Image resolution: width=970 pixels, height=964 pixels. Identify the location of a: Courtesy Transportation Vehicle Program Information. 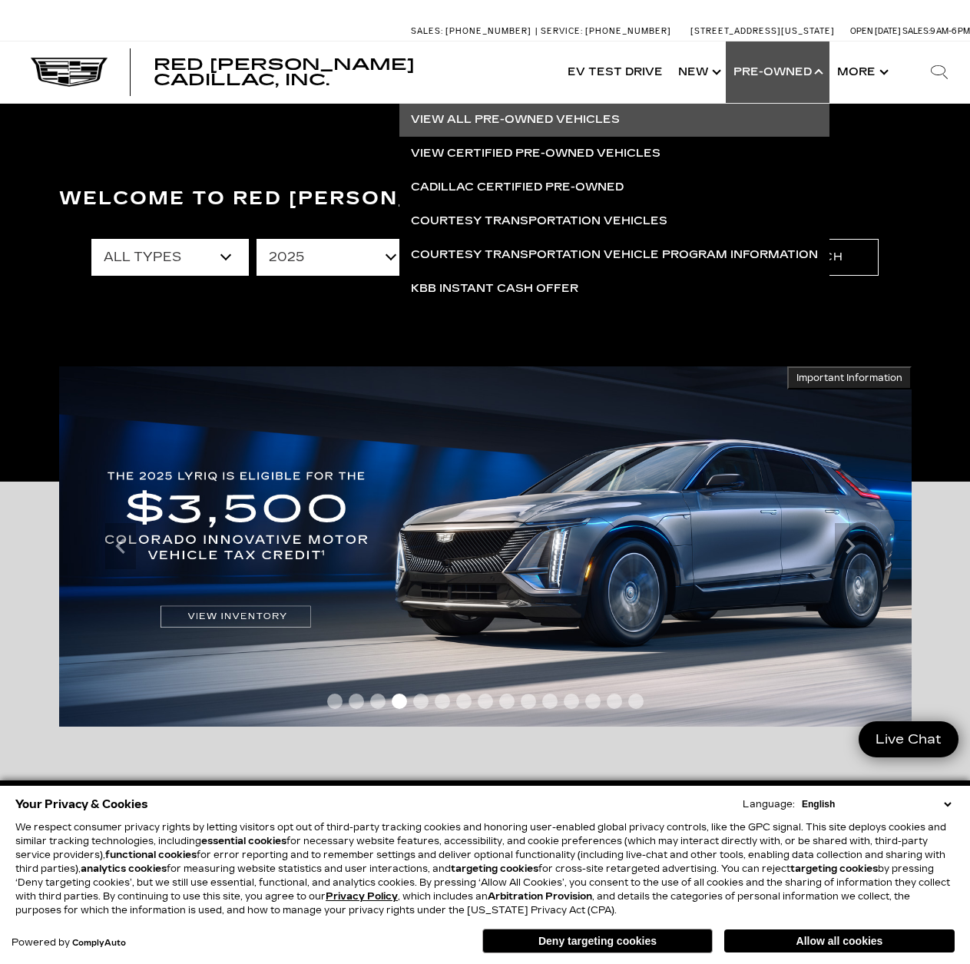
(615, 255).